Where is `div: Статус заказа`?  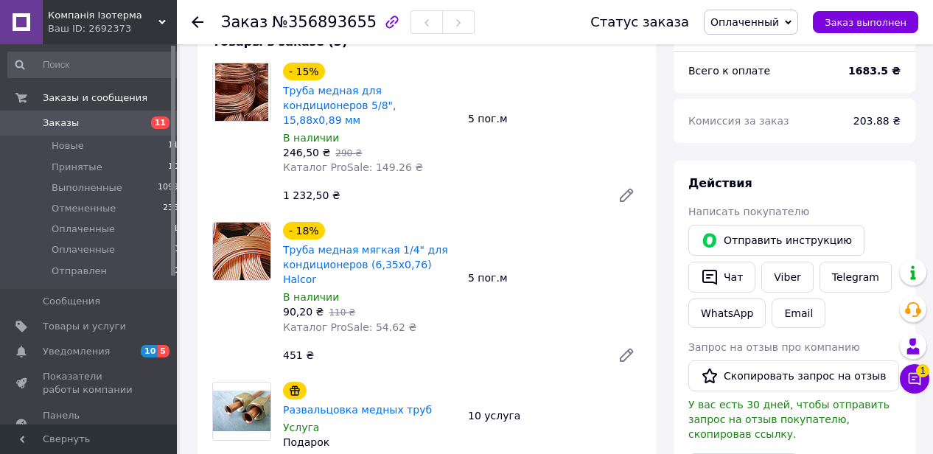
div: Статус заказа is located at coordinates (640, 22).